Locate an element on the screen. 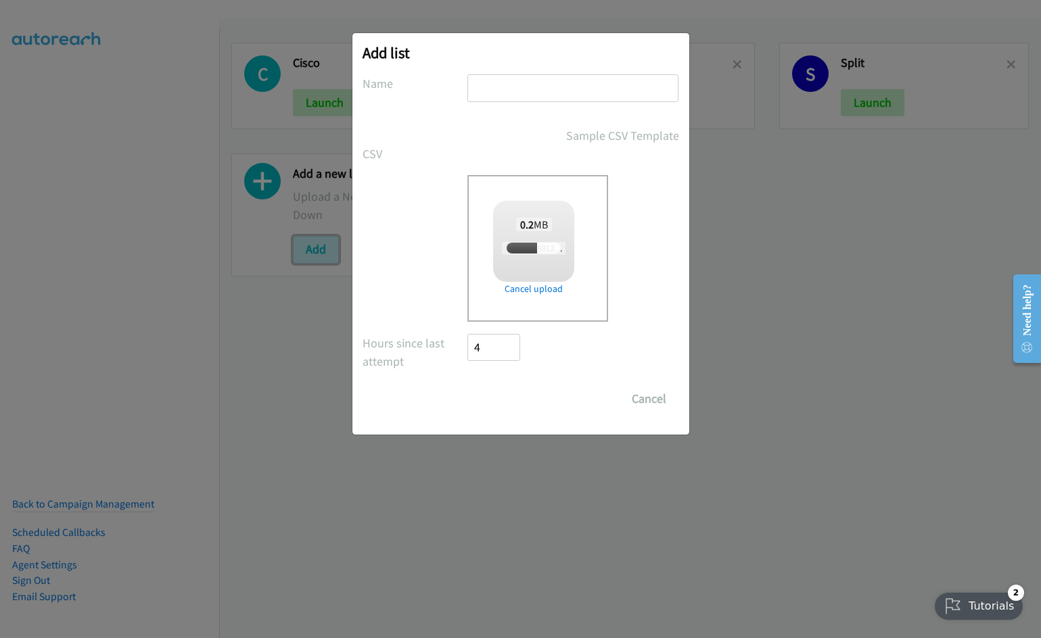  a: Cancel upload is located at coordinates (534, 289).